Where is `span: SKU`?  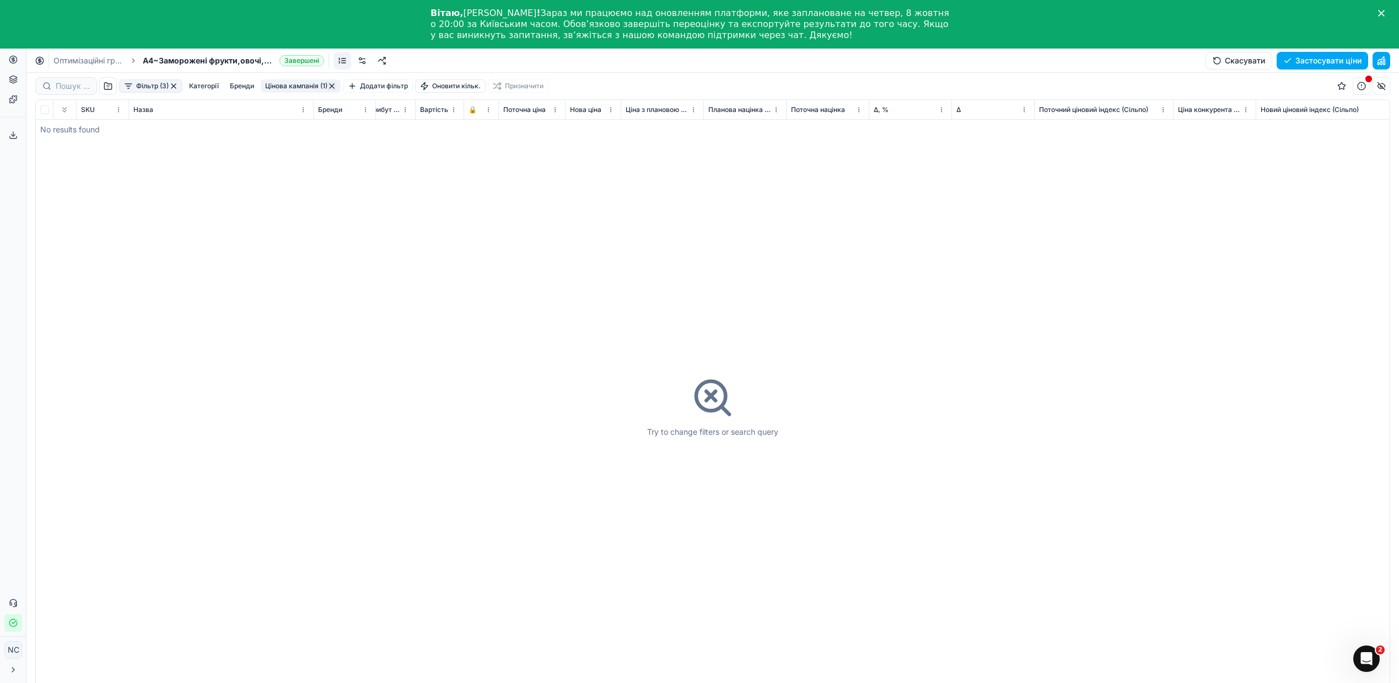 span: SKU is located at coordinates (88, 110).